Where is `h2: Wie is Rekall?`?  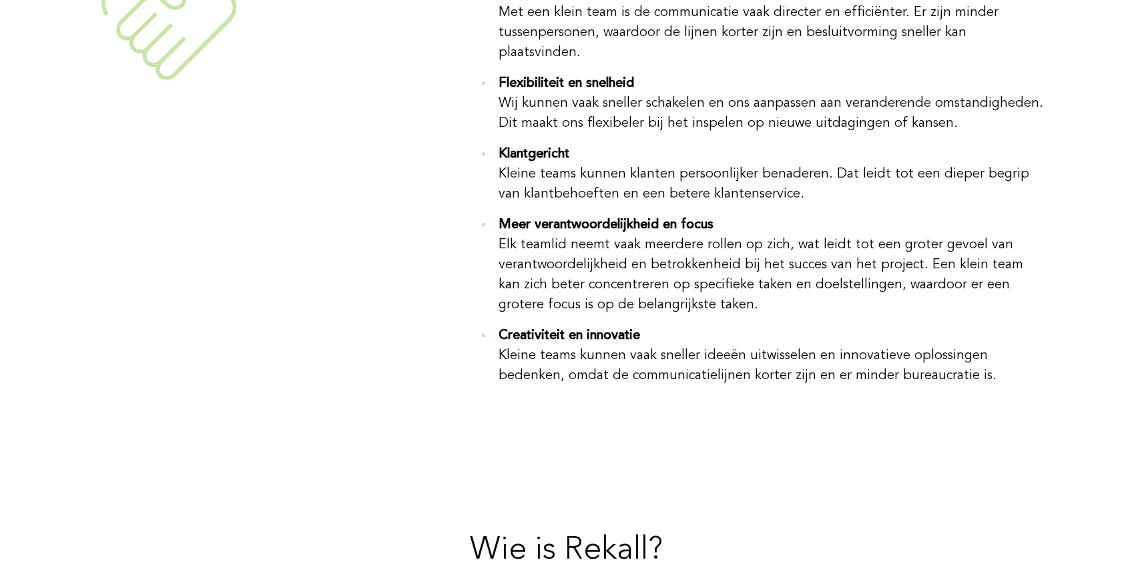
h2: Wie is Rekall? is located at coordinates (566, 551).